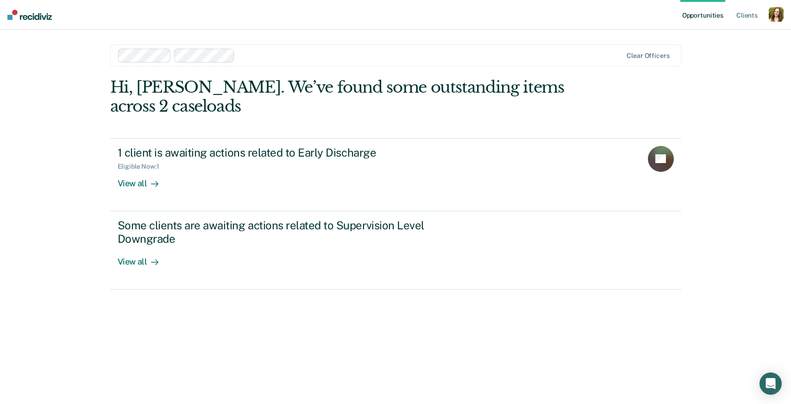 This screenshot has width=791, height=404. Describe the element at coordinates (280, 232) in the screenshot. I see `div: Some clients are awaiting actions related to Supervision Level Downgrade` at that location.